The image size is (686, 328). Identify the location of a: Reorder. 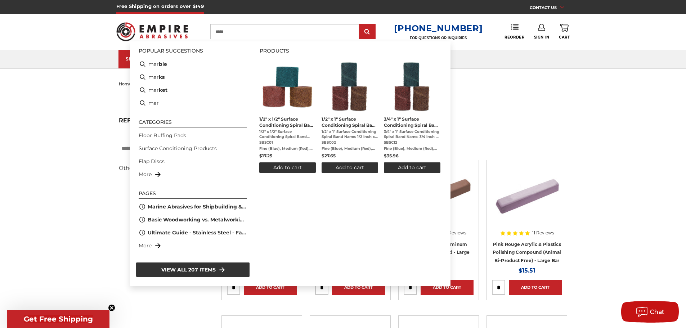
(514, 31).